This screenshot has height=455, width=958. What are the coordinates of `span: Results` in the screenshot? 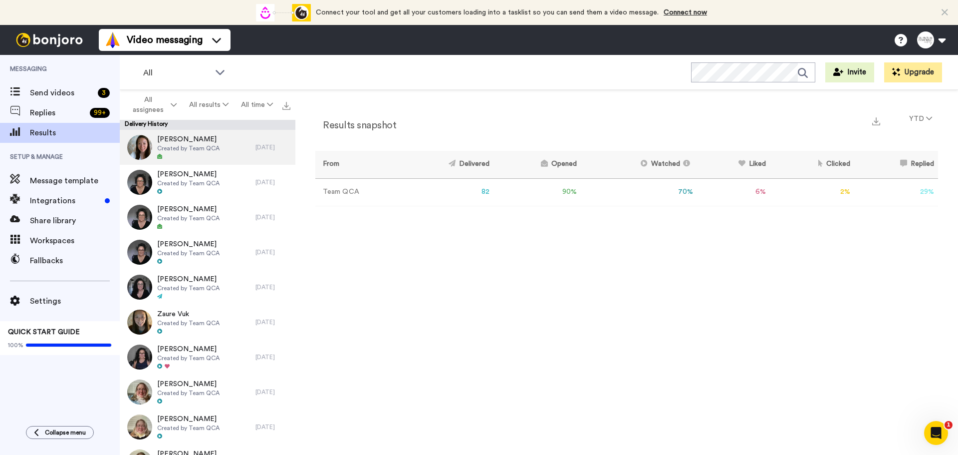 It's located at (75, 133).